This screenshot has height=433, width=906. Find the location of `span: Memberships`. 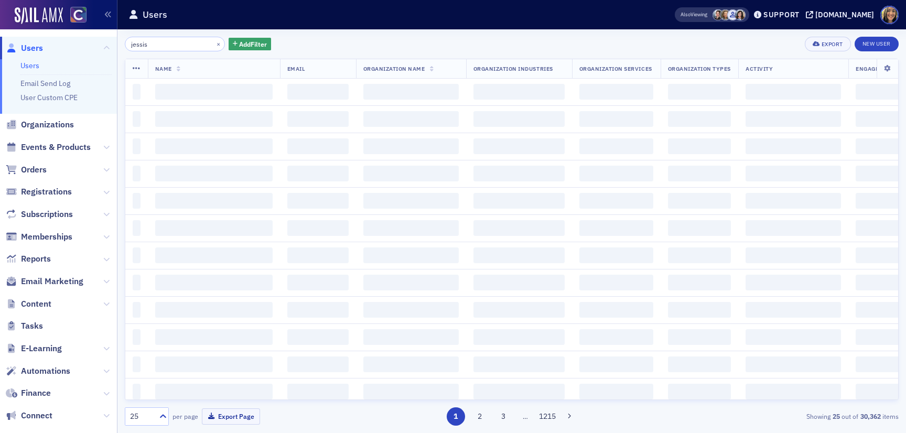

span: Memberships is located at coordinates (47, 237).